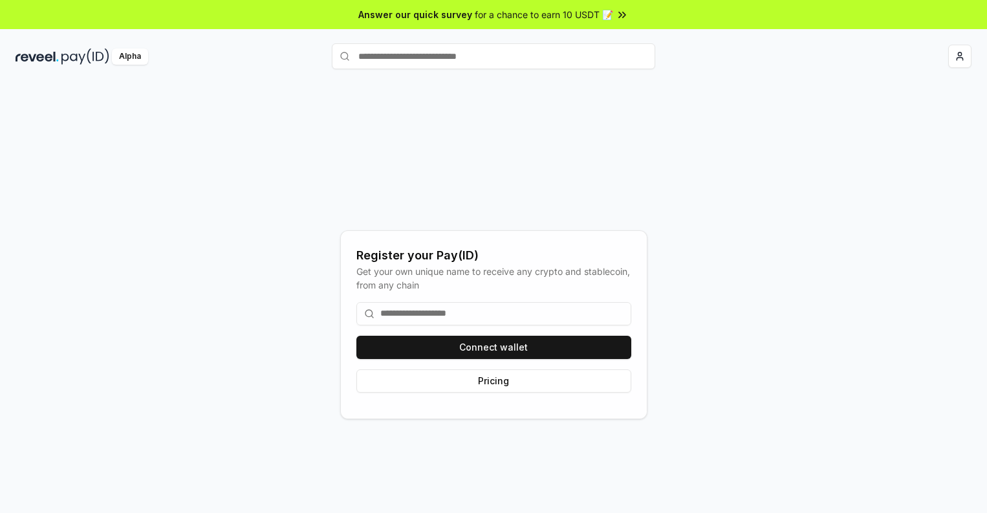 The width and height of the screenshot is (987, 513). What do you see at coordinates (493, 278) in the screenshot?
I see `div: Get your own unique name to receive any crypto and stablecoin, from any chain` at bounding box center [493, 278].